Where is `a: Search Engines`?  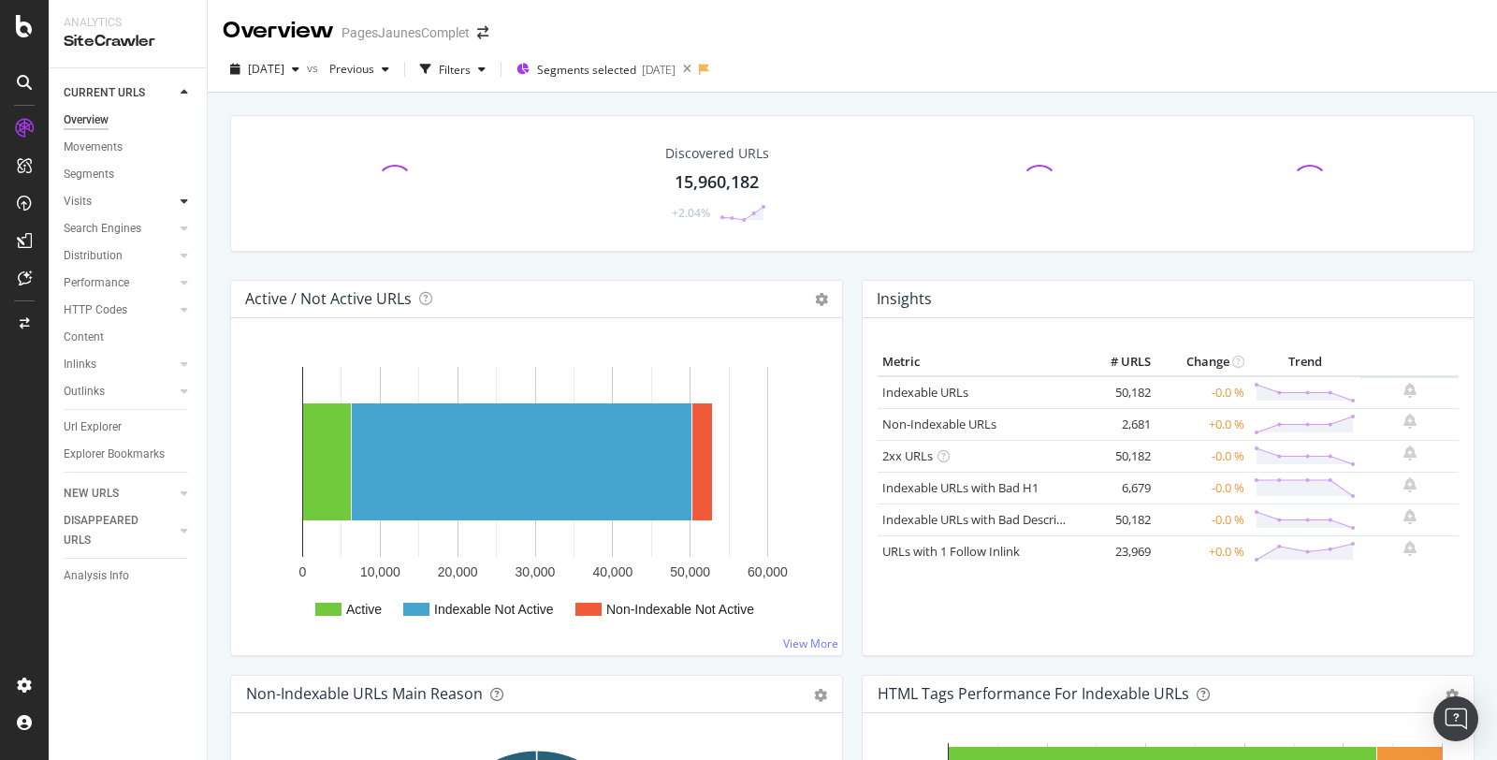 a: Search Engines is located at coordinates (119, 228).